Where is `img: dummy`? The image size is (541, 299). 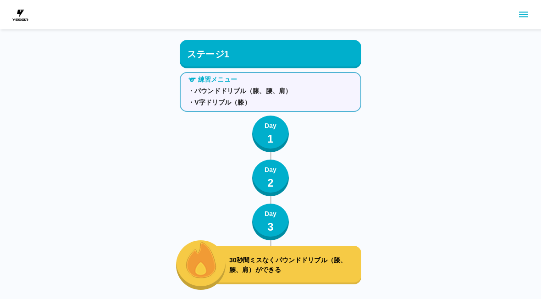 img: dummy is located at coordinates (20, 15).